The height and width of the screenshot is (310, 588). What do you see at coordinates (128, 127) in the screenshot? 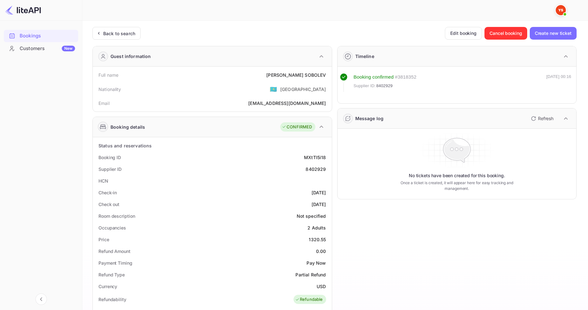
I see `div: Booking details` at bounding box center [128, 127].